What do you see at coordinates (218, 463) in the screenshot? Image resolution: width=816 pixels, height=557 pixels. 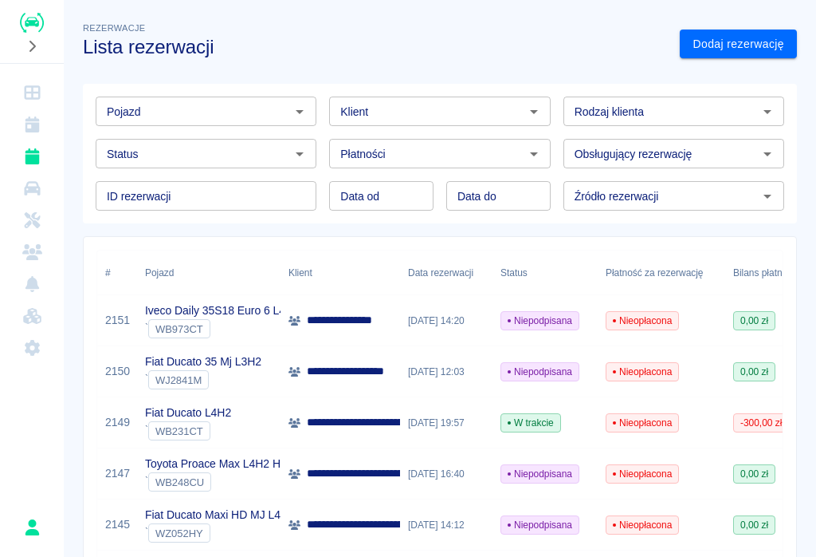 I see `p: Toyota Proace Max L4H2 Hak` at bounding box center [218, 463].